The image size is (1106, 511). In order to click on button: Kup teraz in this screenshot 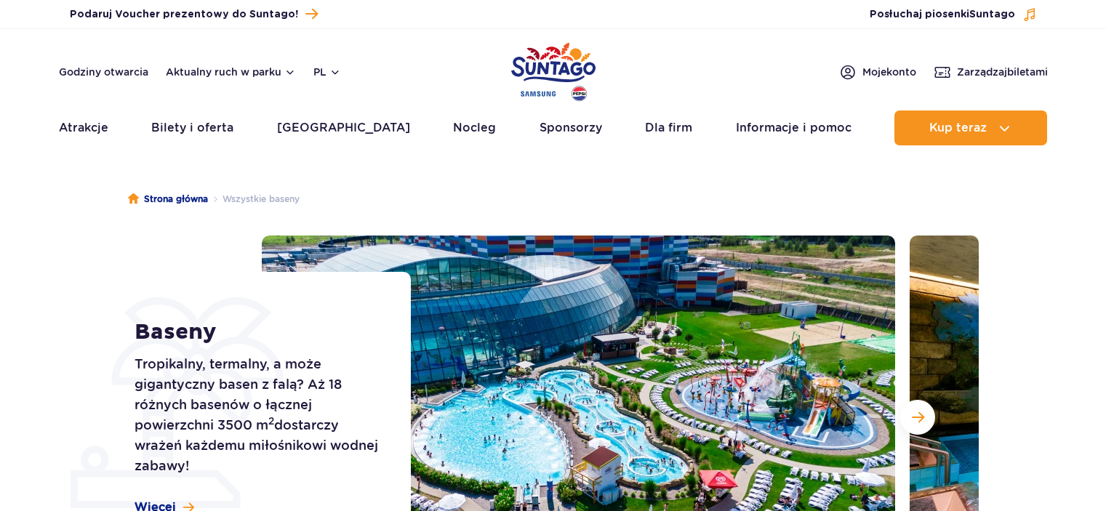, I will do `click(971, 128)`.